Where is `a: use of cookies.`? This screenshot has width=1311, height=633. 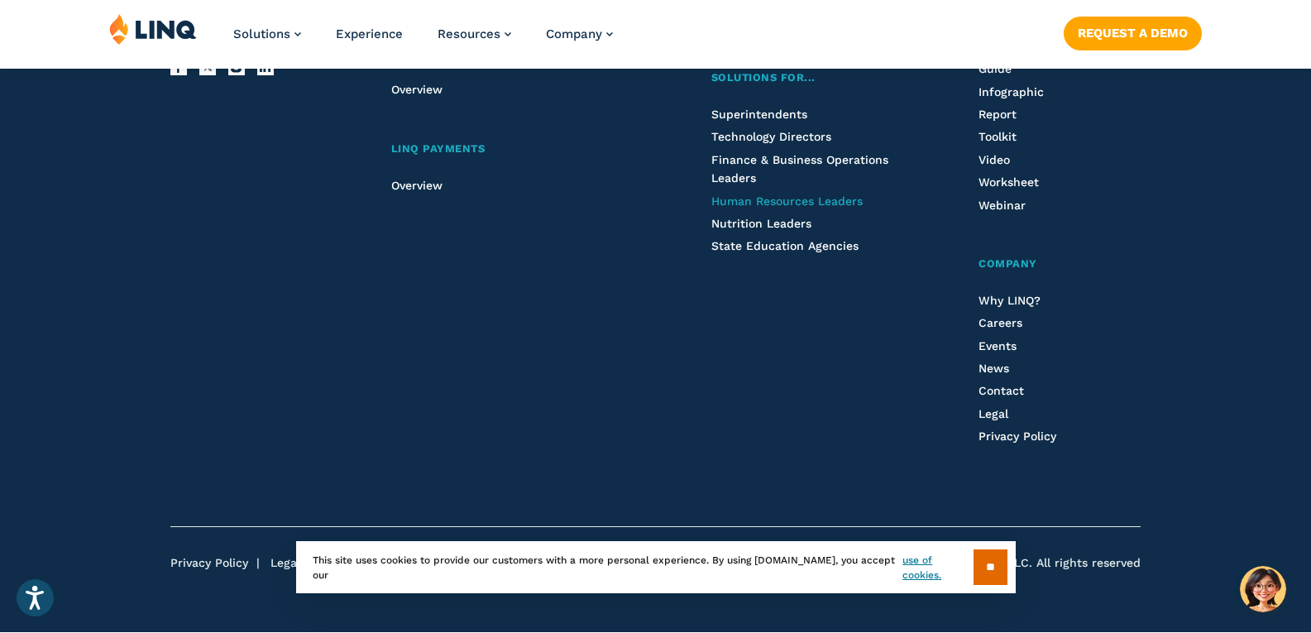 a: use of cookies. is located at coordinates (937, 568).